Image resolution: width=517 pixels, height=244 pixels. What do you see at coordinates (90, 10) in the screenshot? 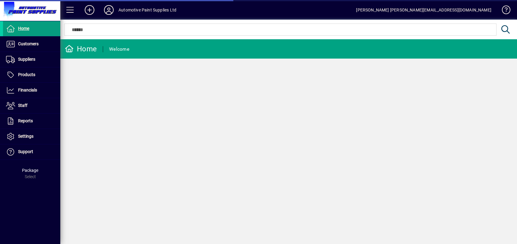
I see `button: Add` at bounding box center [90, 10].